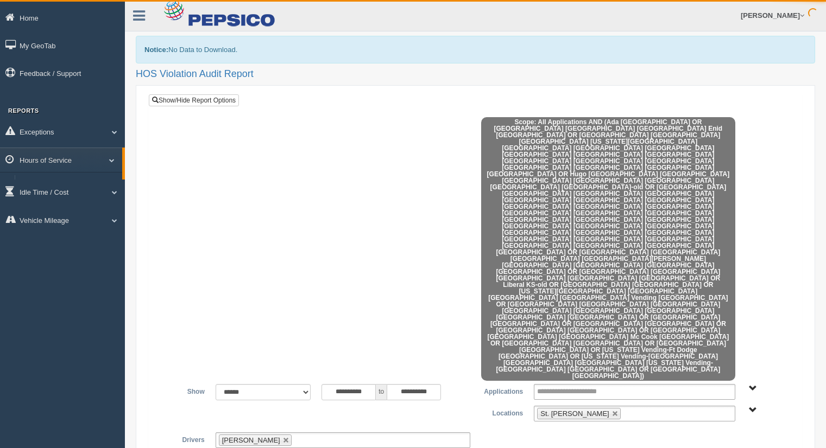 This screenshot has width=826, height=448. I want to click on div: No Data to Download., so click(475, 49).